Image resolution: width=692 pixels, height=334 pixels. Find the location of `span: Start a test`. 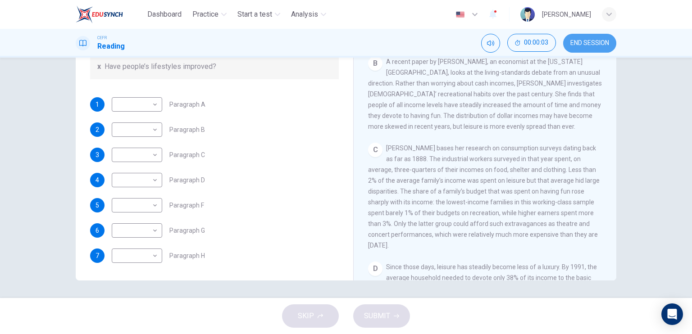

span: Start a test is located at coordinates (254, 14).